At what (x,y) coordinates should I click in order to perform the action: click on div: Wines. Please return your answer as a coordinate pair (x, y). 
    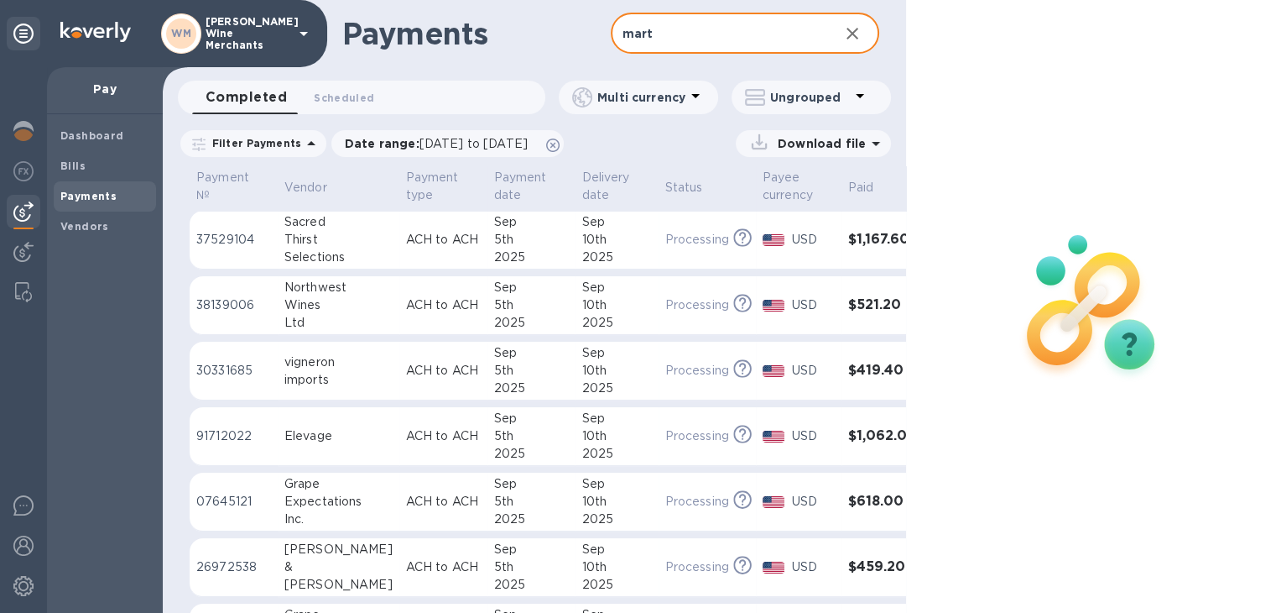
    Looking at the image, I should click on (338, 305).